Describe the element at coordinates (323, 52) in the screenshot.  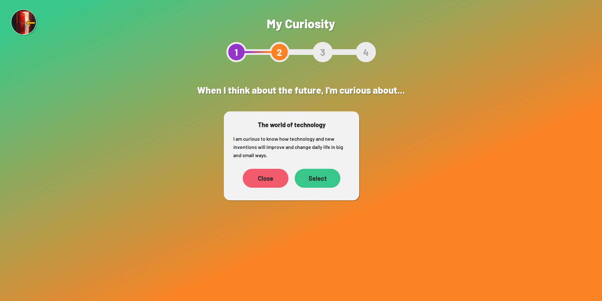
I see `div: 3` at that location.